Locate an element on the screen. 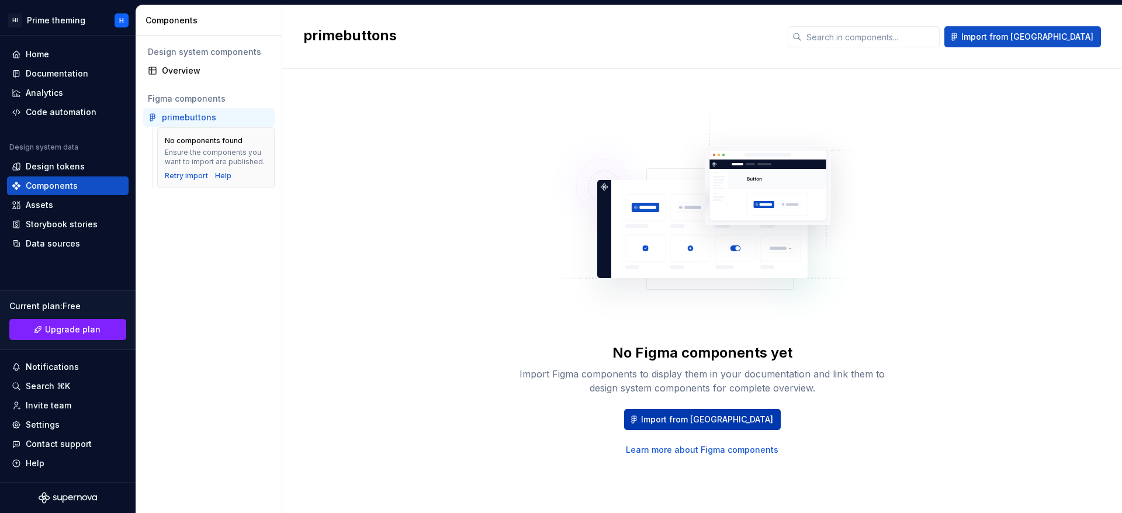 Image resolution: width=1122 pixels, height=513 pixels. div: No components found is located at coordinates (203, 141).